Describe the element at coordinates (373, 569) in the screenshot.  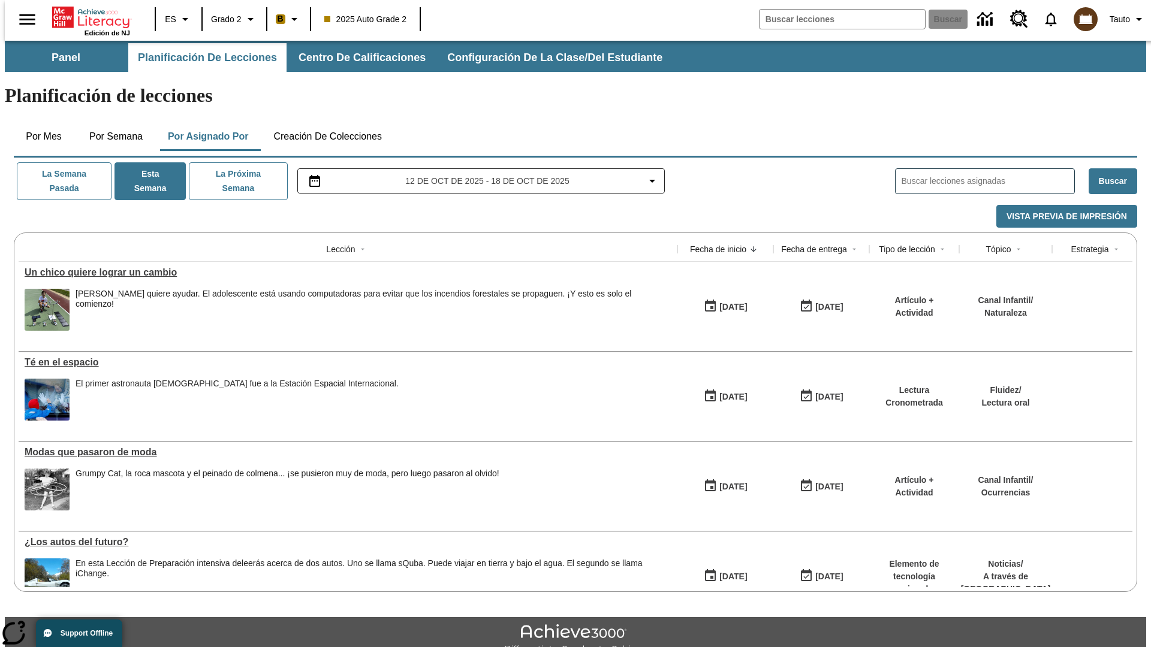
I see `div: En esta Lección de Preparación intensiva de` at that location.